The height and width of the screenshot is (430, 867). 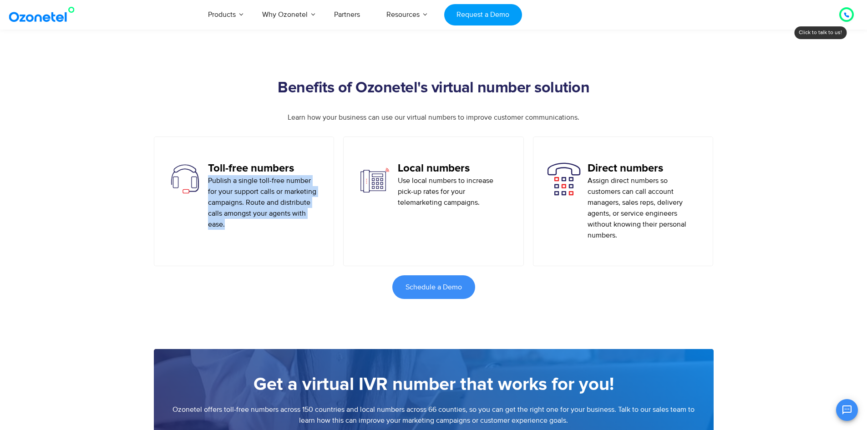 What do you see at coordinates (434, 415) in the screenshot?
I see `p: Ozonetel offers toll-free numbers across 150 countries and local numbers across 66 counties, so y...` at bounding box center [434, 415].